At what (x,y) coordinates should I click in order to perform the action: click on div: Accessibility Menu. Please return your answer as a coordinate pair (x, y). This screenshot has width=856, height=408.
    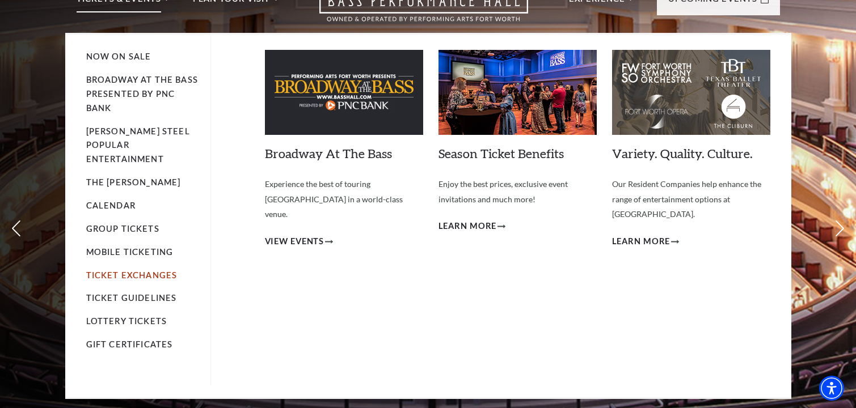
    Looking at the image, I should click on (832, 389).